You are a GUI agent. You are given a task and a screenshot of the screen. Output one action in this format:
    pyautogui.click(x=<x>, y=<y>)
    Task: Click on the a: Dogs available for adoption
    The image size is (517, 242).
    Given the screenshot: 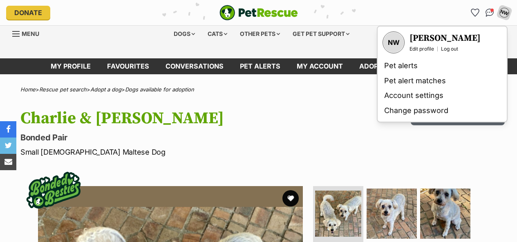 What is the action you would take?
    pyautogui.click(x=159, y=90)
    